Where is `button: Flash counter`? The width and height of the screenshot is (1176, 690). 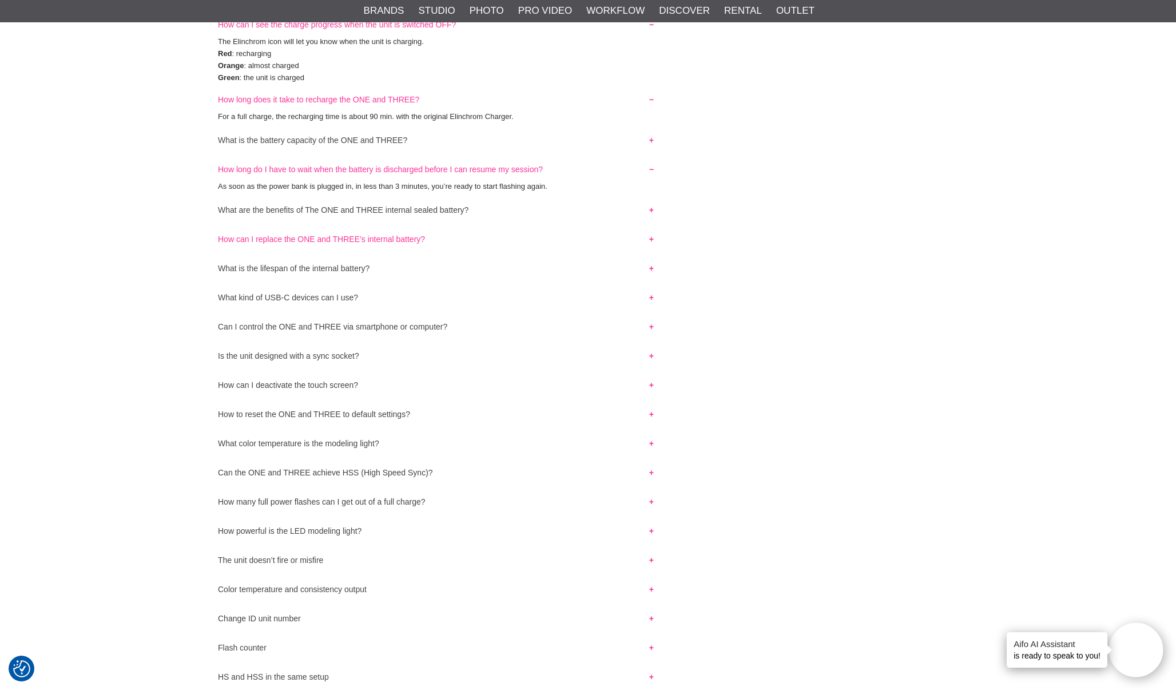 button: Flash counter is located at coordinates (436, 645).